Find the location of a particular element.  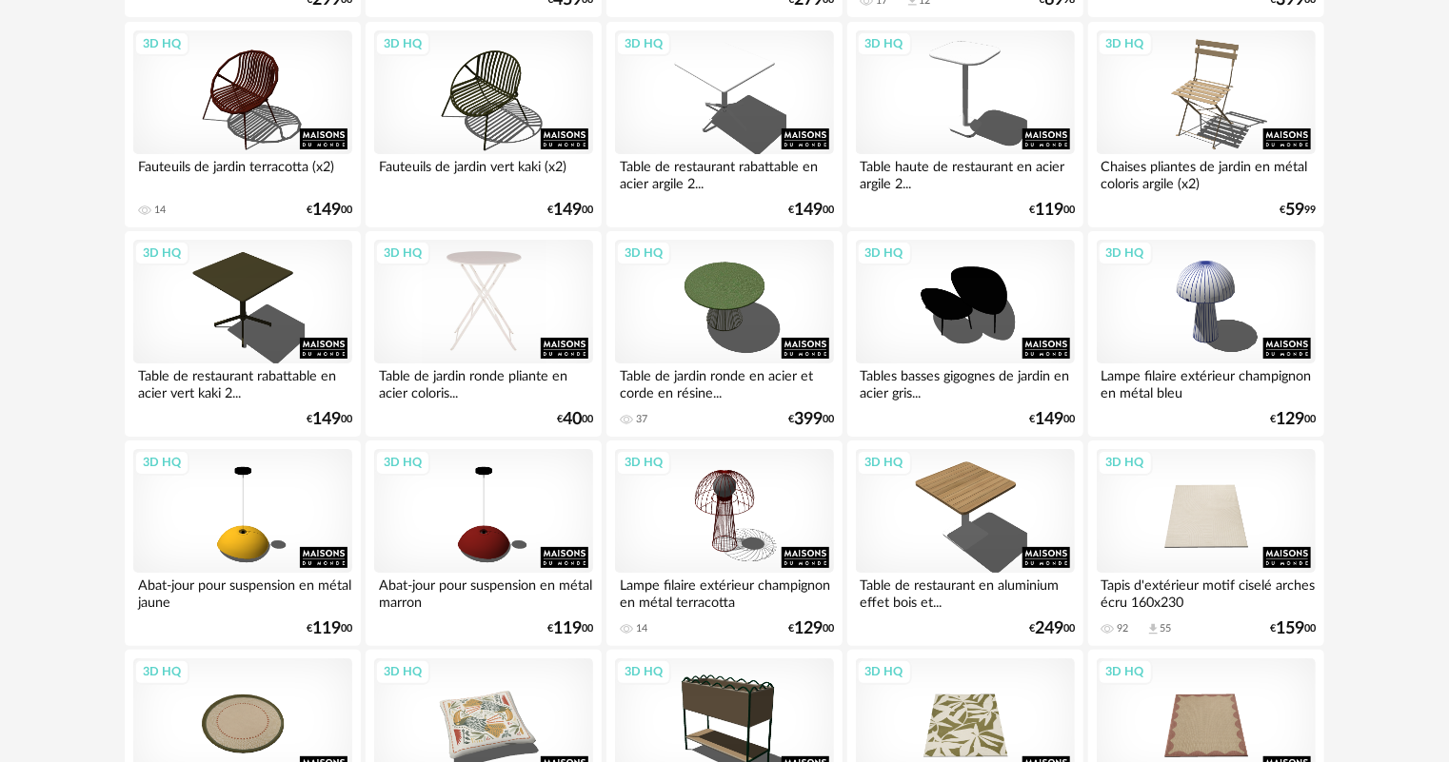

div: Lampe filaire extérieur champignon en métal bleu is located at coordinates (1206, 383).